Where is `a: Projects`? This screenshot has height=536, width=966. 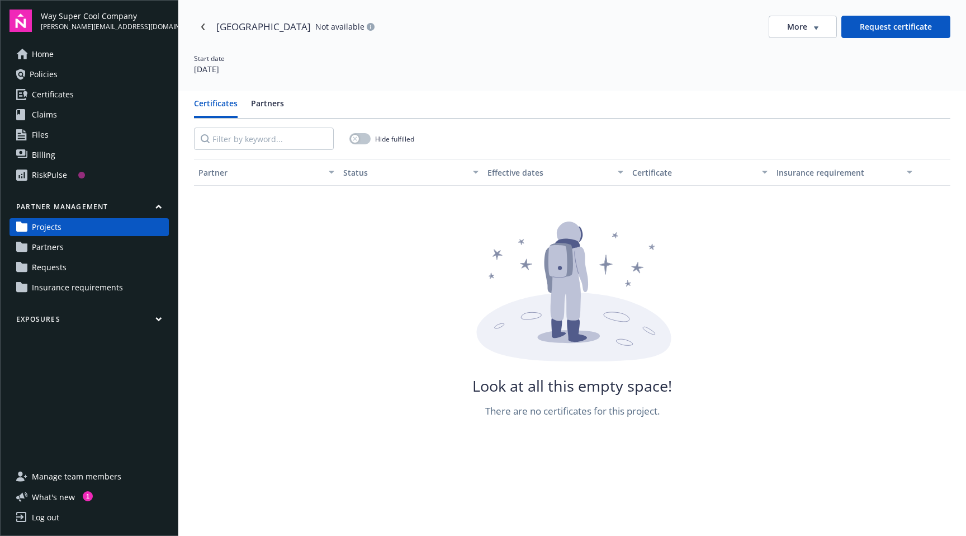
a: Projects is located at coordinates (89, 227).